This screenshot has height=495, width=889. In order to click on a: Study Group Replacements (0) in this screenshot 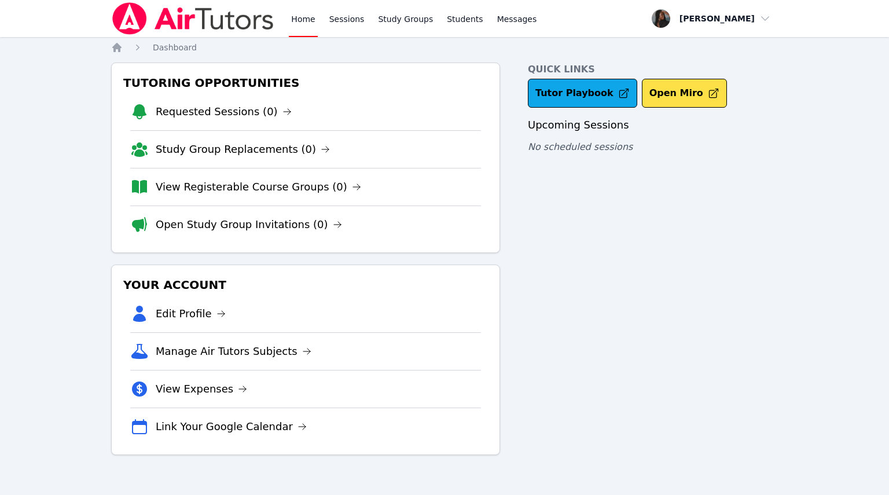, I will do `click(243, 149)`.